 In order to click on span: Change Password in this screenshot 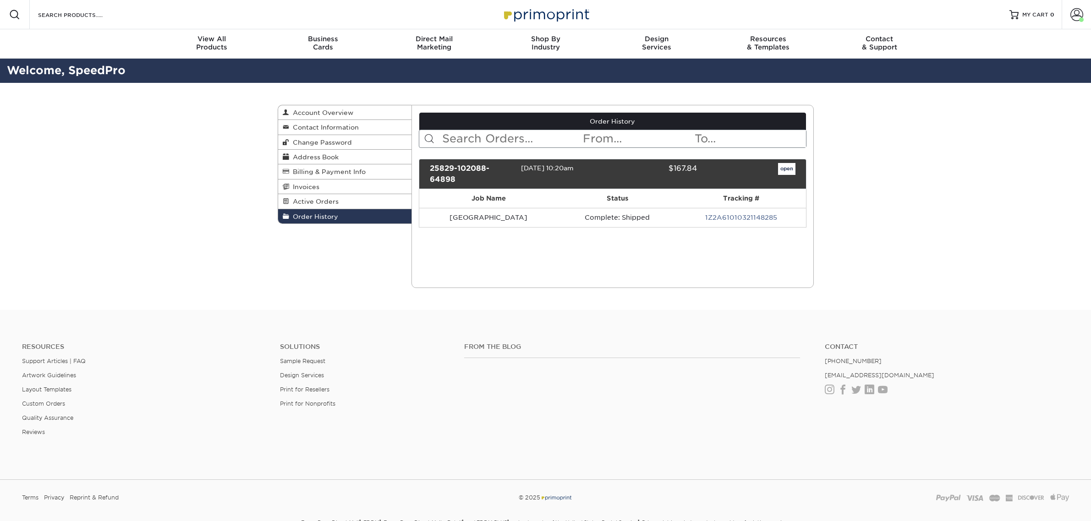, I will do `click(320, 142)`.